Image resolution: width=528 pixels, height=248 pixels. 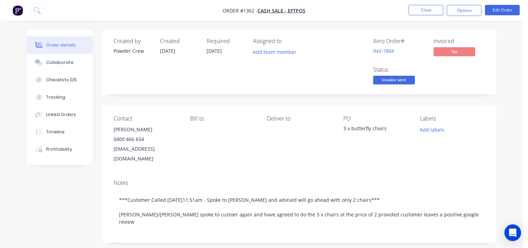 I want to click on span: No, so click(x=455, y=51).